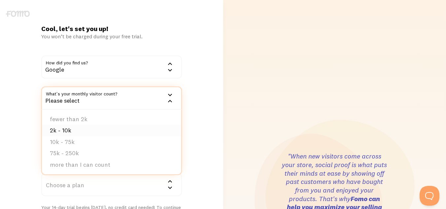  What do you see at coordinates (111, 165) in the screenshot?
I see `li: more than I can count` at bounding box center [111, 165].